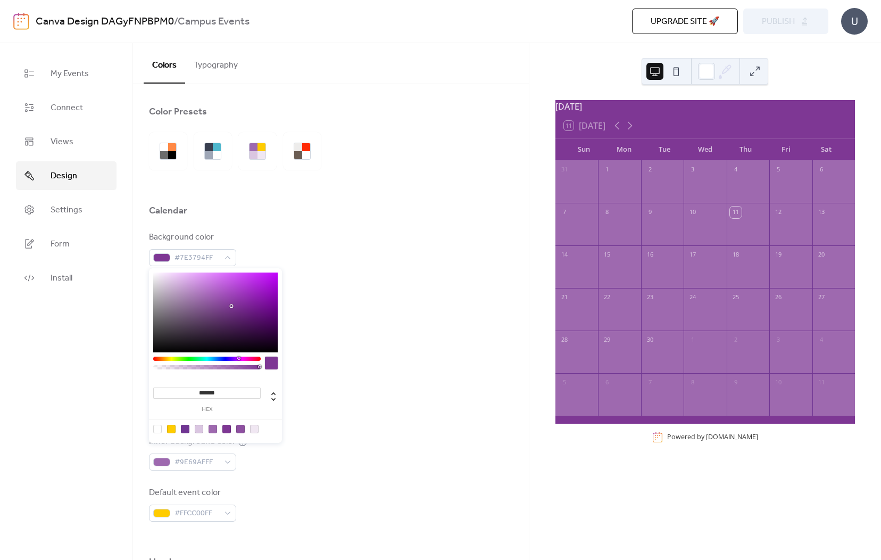  What do you see at coordinates (66, 210) in the screenshot?
I see `span: Settings` at bounding box center [66, 210].